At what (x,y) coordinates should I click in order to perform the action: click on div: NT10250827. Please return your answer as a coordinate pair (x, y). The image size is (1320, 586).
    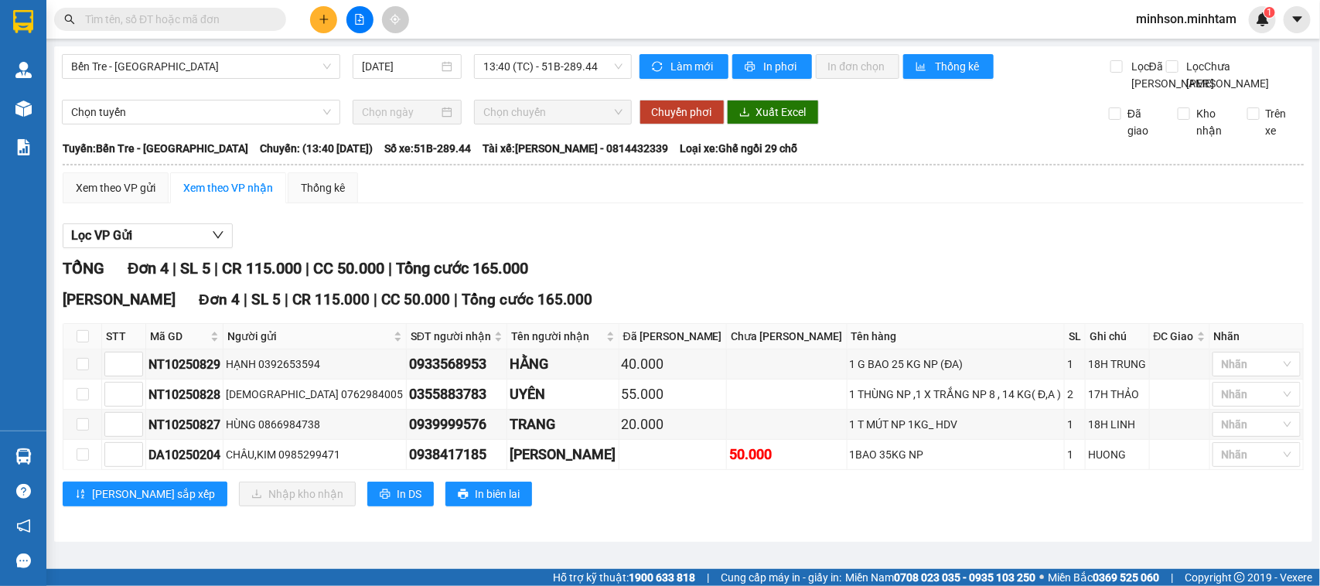
    Looking at the image, I should click on (184, 424).